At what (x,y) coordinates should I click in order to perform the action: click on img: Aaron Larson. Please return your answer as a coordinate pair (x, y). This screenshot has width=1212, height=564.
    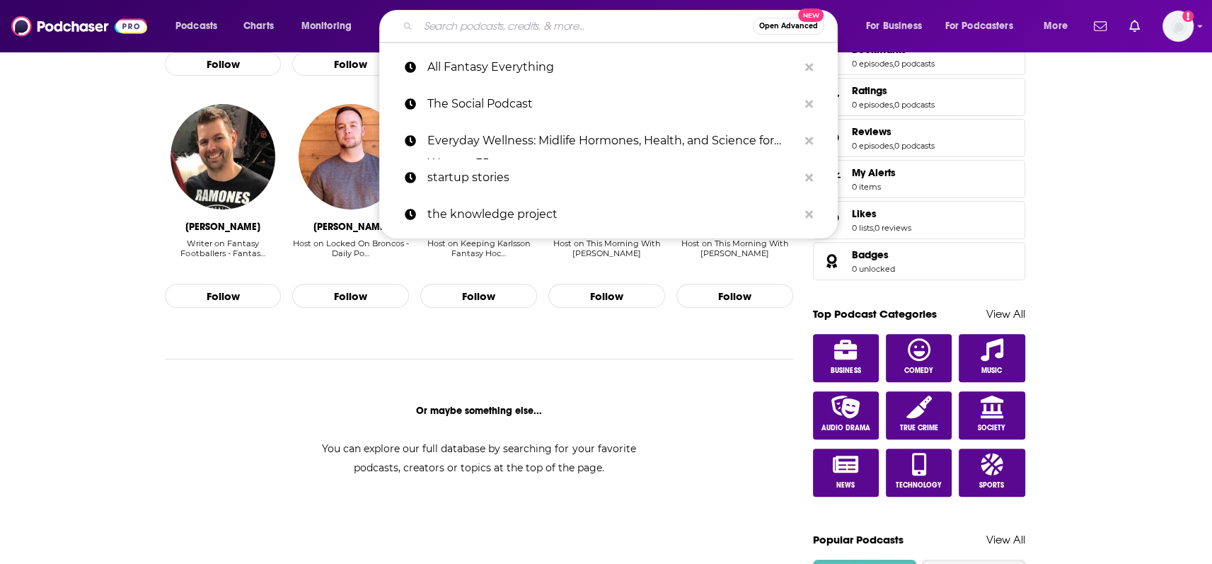
    Looking at the image, I should click on (223, 156).